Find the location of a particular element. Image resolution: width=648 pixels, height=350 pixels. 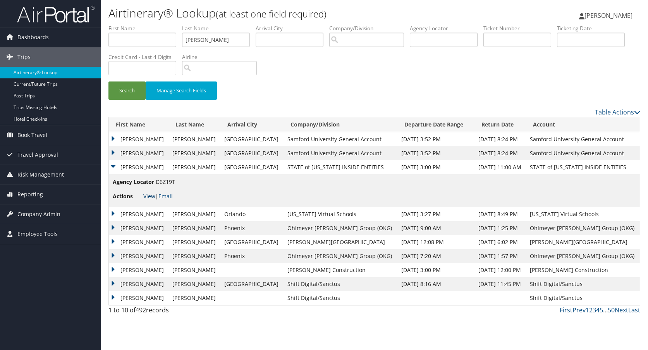

a: View is located at coordinates (149, 196).